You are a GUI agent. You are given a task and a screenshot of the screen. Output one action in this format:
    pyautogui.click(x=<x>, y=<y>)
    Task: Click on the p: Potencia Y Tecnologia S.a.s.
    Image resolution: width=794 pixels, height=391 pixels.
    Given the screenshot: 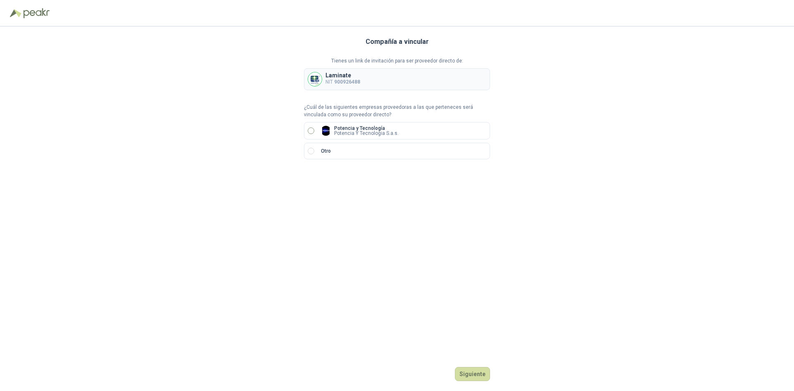 What is the action you would take?
    pyautogui.click(x=367, y=133)
    